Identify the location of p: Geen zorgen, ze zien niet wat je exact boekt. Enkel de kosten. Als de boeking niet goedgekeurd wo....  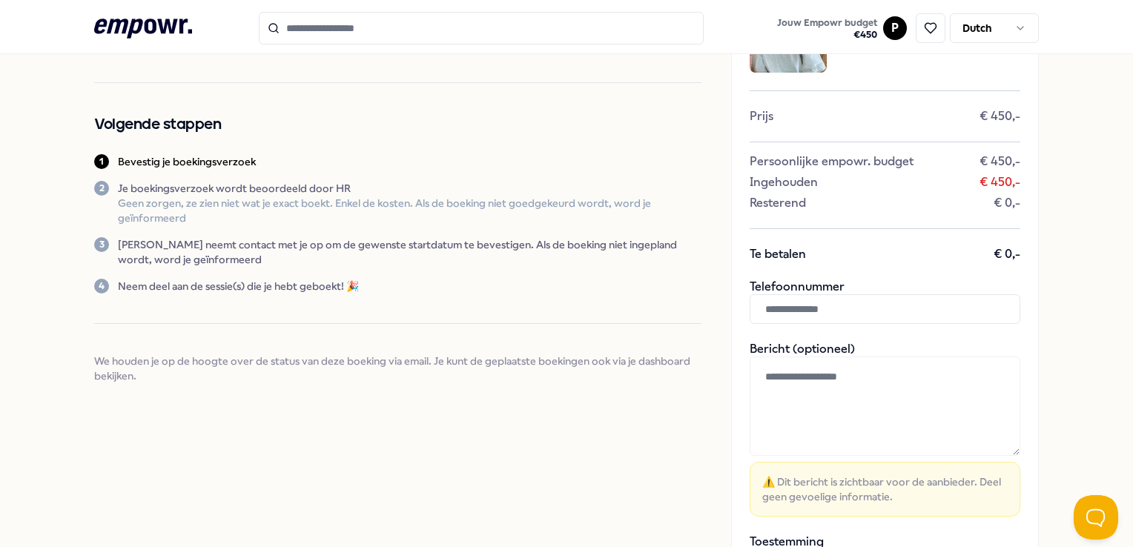
(409, 211).